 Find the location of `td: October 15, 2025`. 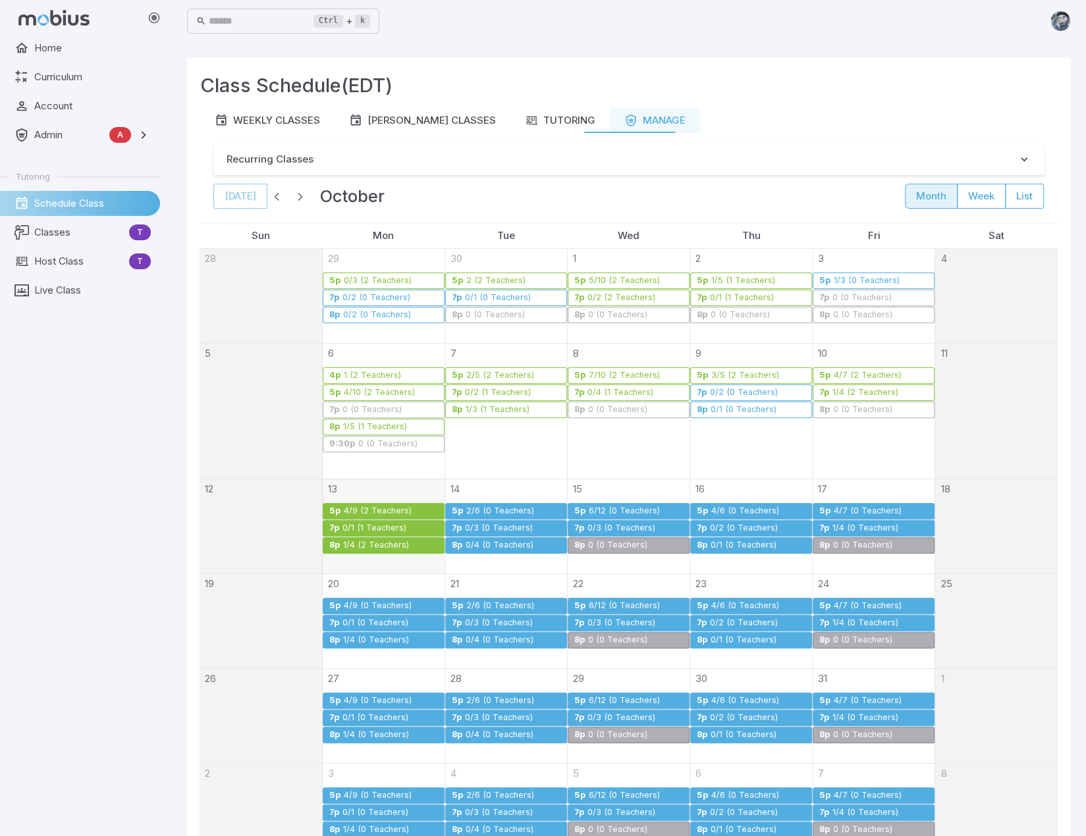

td: October 15, 2025 is located at coordinates (628, 526).